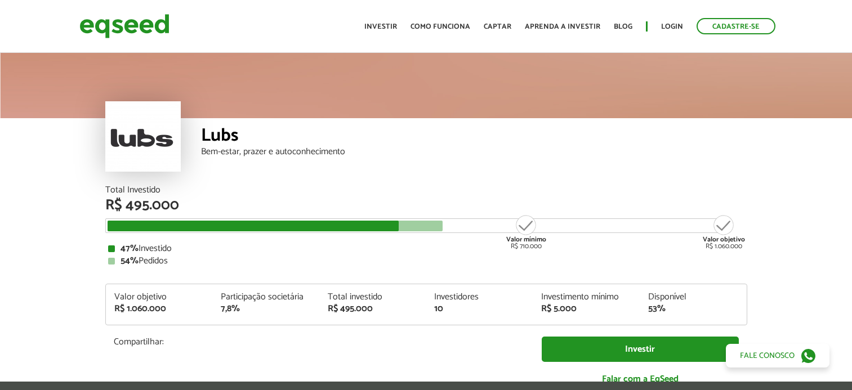  I want to click on div: R$ 710.000, so click(526, 232).